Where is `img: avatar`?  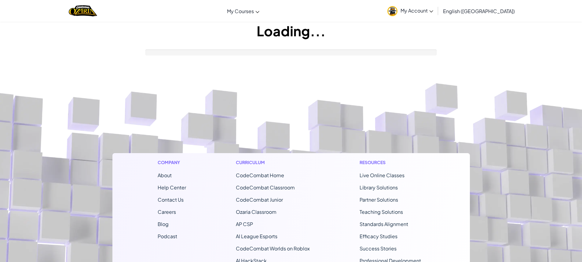 img: avatar is located at coordinates (392, 11).